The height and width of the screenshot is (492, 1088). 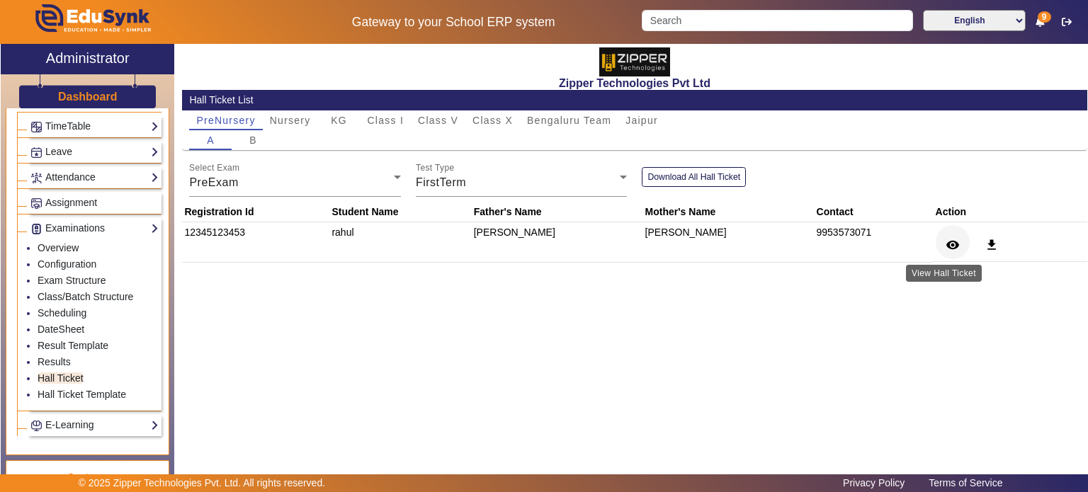 I want to click on button: Download All Hall Ticket, so click(x=694, y=176).